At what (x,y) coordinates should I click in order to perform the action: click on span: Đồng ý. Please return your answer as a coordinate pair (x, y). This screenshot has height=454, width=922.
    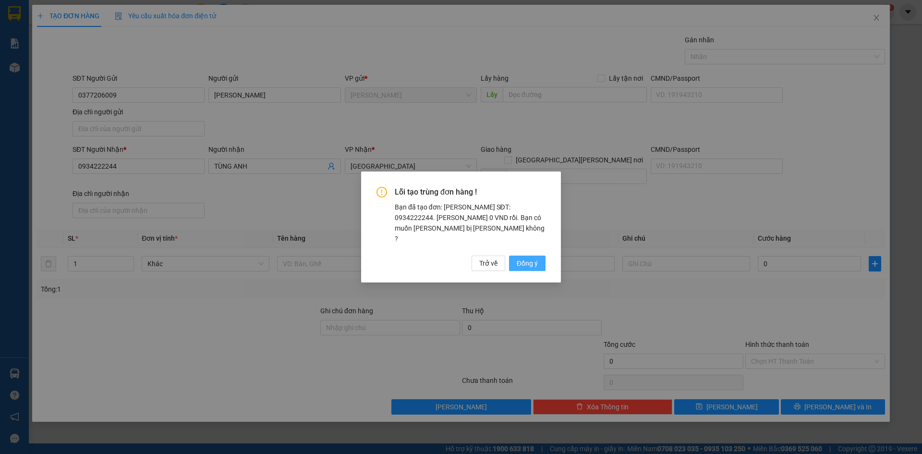
    Looking at the image, I should click on (527, 263).